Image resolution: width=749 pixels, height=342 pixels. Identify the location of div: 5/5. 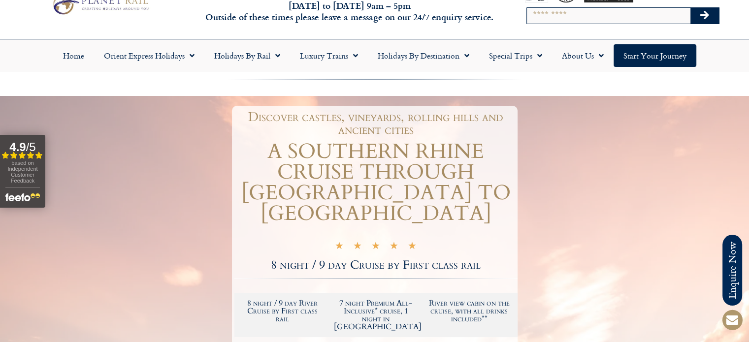
(376, 247).